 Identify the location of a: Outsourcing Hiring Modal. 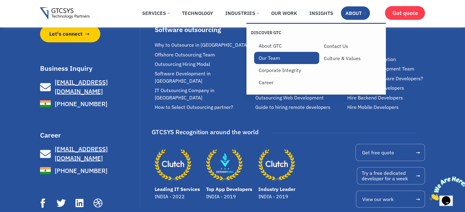
(203, 64).